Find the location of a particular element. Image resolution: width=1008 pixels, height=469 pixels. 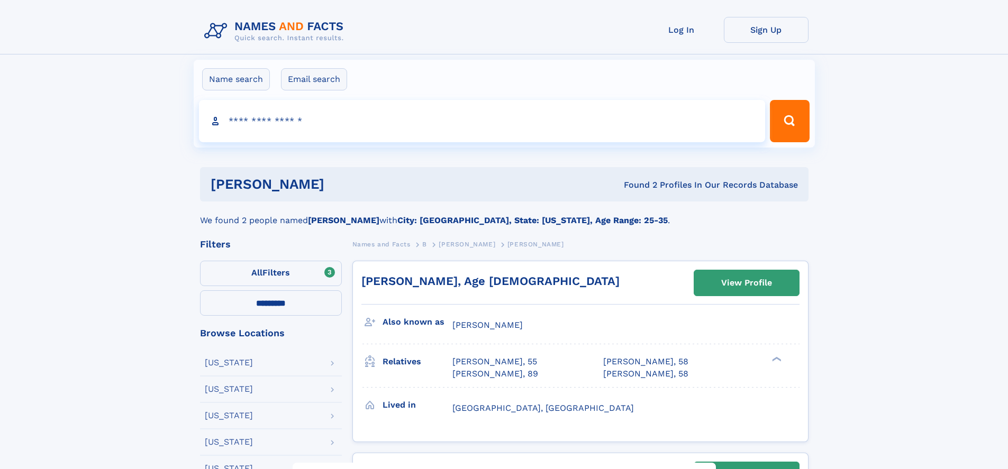

label: Name search is located at coordinates (236, 79).